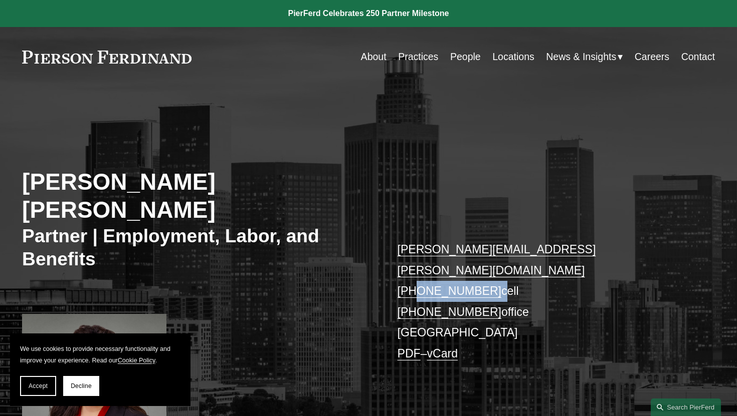  I want to click on a: About, so click(373, 57).